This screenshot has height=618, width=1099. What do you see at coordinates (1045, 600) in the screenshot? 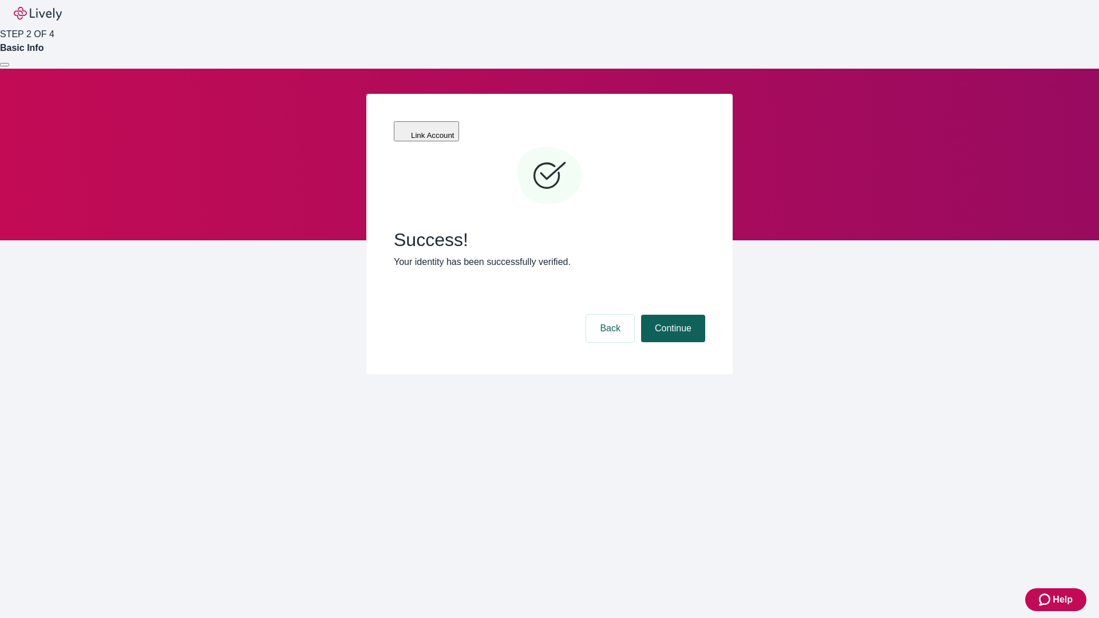
I see `svg: Zendesk support icon` at bounding box center [1045, 600].